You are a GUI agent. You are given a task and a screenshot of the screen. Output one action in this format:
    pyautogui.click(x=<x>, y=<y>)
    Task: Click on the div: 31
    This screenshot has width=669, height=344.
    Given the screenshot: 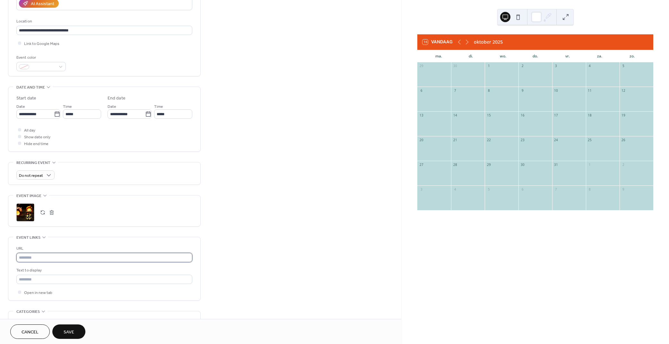 What is the action you would take?
    pyautogui.click(x=557, y=165)
    